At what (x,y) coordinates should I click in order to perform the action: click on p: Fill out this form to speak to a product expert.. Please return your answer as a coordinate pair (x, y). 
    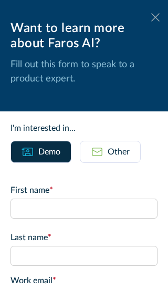
    Looking at the image, I should click on (84, 72).